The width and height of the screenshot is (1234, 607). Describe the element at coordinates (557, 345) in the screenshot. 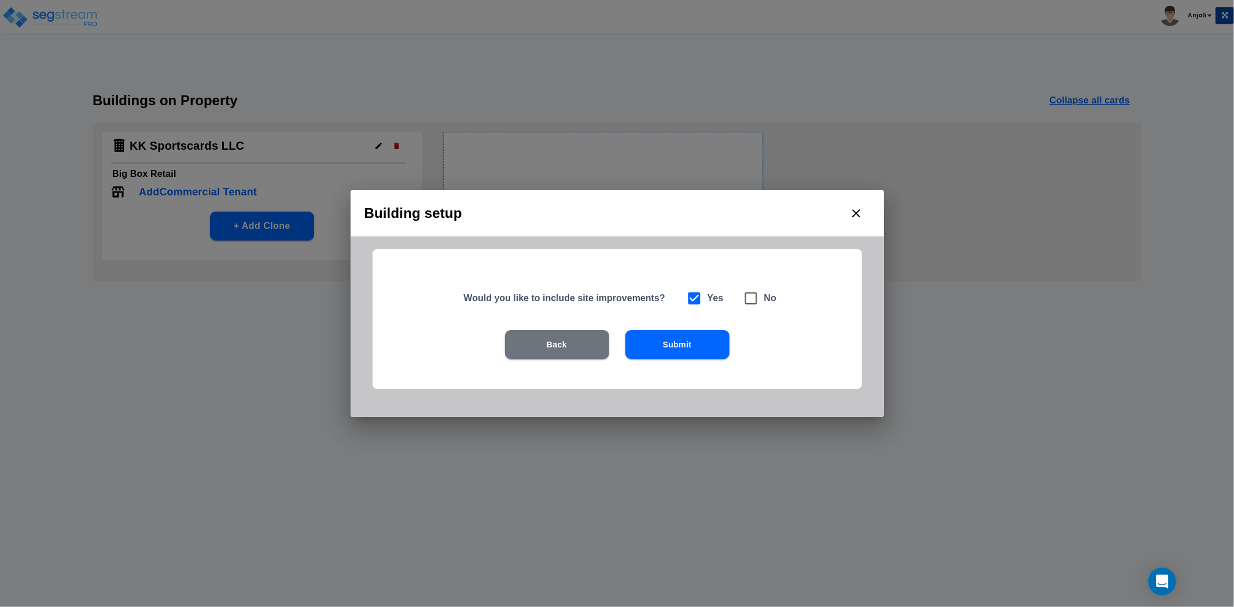

I see `button: Back` at that location.